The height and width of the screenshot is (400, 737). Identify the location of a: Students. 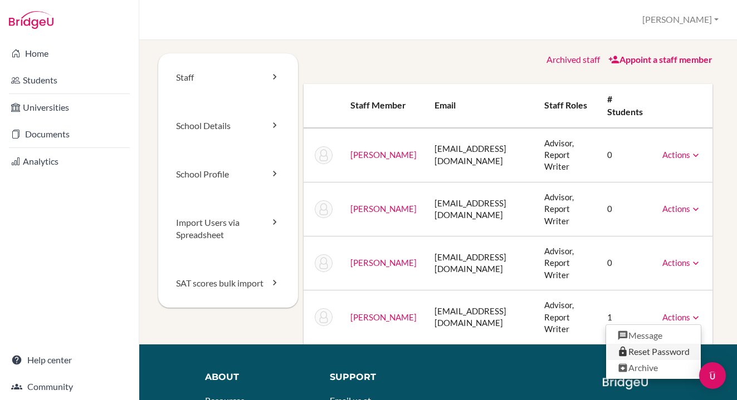
(69, 80).